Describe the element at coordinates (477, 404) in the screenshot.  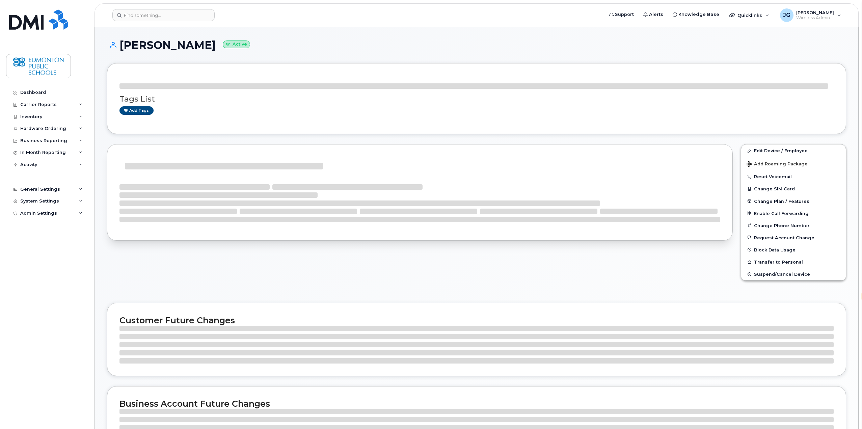
I see `h2: Business Account Future Changes` at that location.